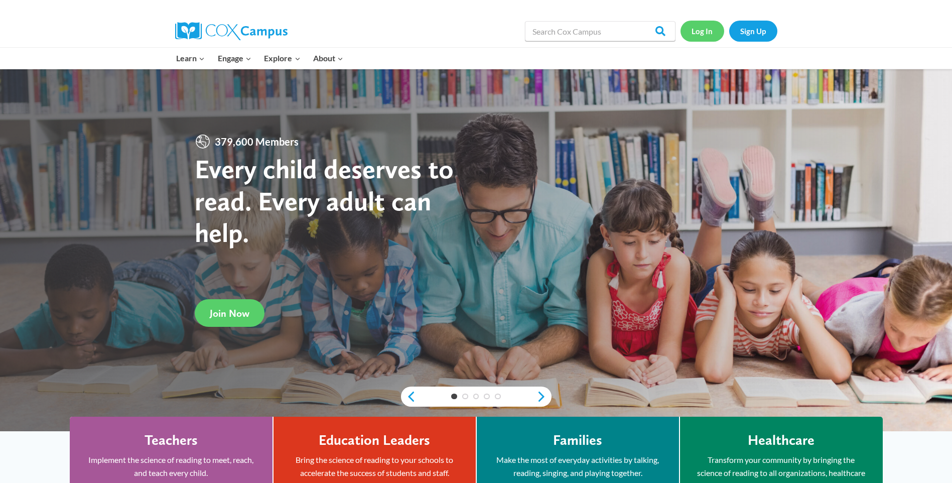 The image size is (952, 483). What do you see at coordinates (498, 397) in the screenshot?
I see `a: 5` at bounding box center [498, 397].